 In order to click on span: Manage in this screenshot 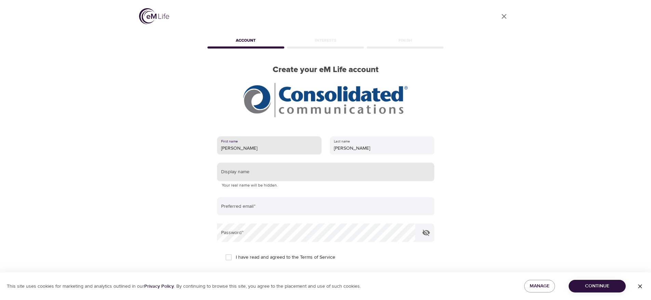, I will do `click(540, 286)`.